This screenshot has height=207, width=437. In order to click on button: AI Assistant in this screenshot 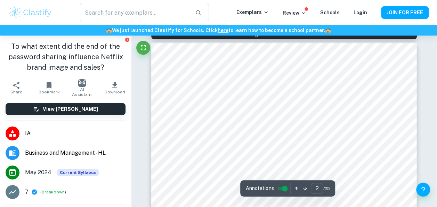, I will do `click(82, 88)`.